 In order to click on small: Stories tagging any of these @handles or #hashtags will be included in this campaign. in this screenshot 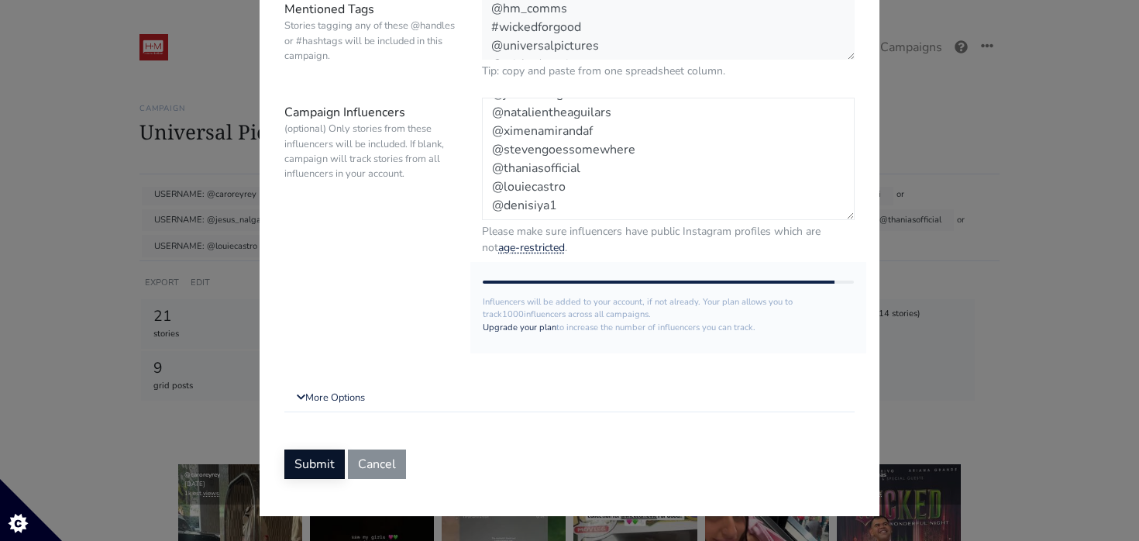, I will do `click(371, 41)`.